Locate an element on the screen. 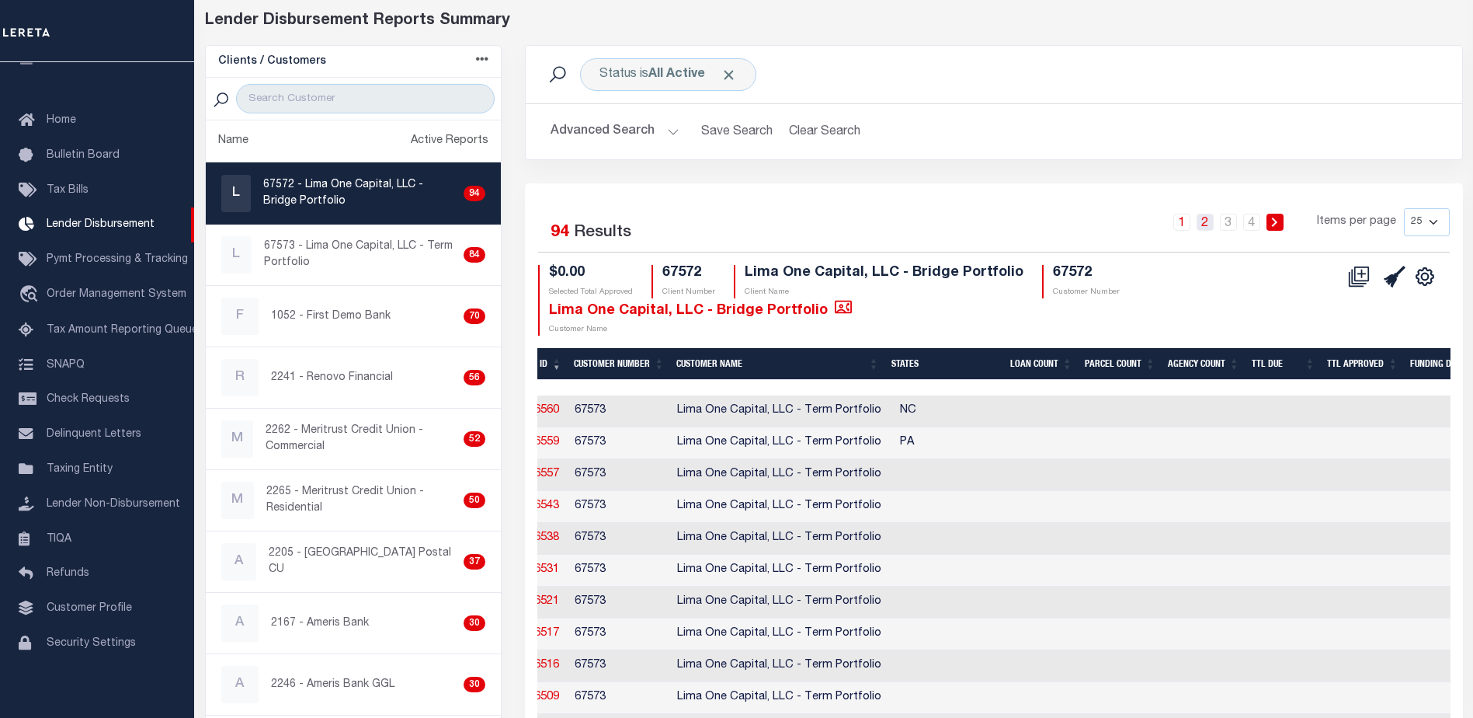  span: Tax Bills is located at coordinates (68, 190).